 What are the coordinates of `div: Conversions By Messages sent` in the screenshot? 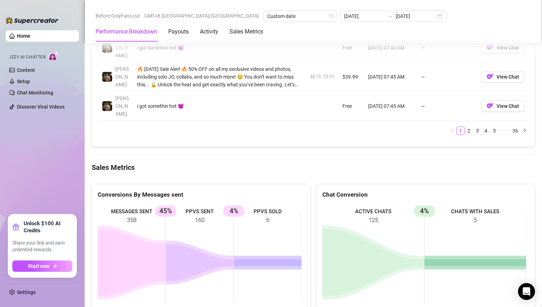 It's located at (201, 195).